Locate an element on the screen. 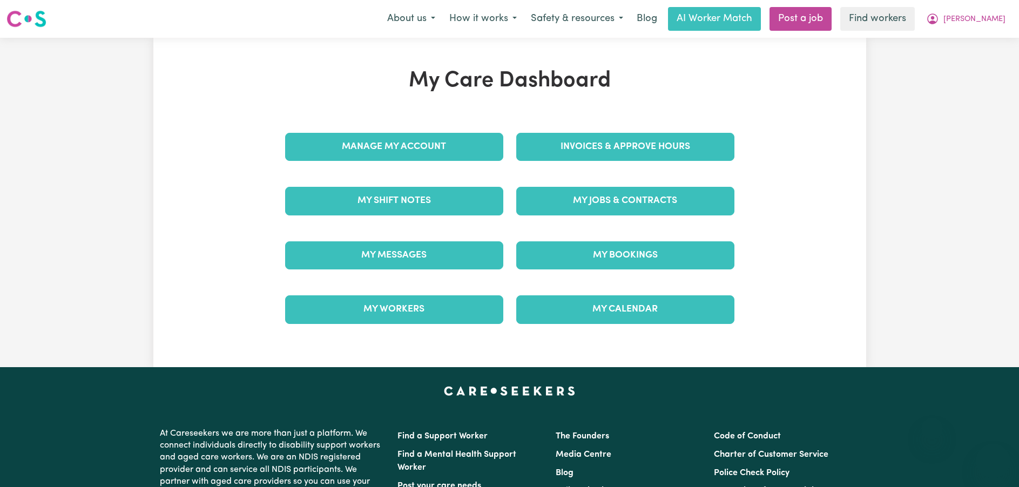  a: Careseekers home page is located at coordinates (509, 391).